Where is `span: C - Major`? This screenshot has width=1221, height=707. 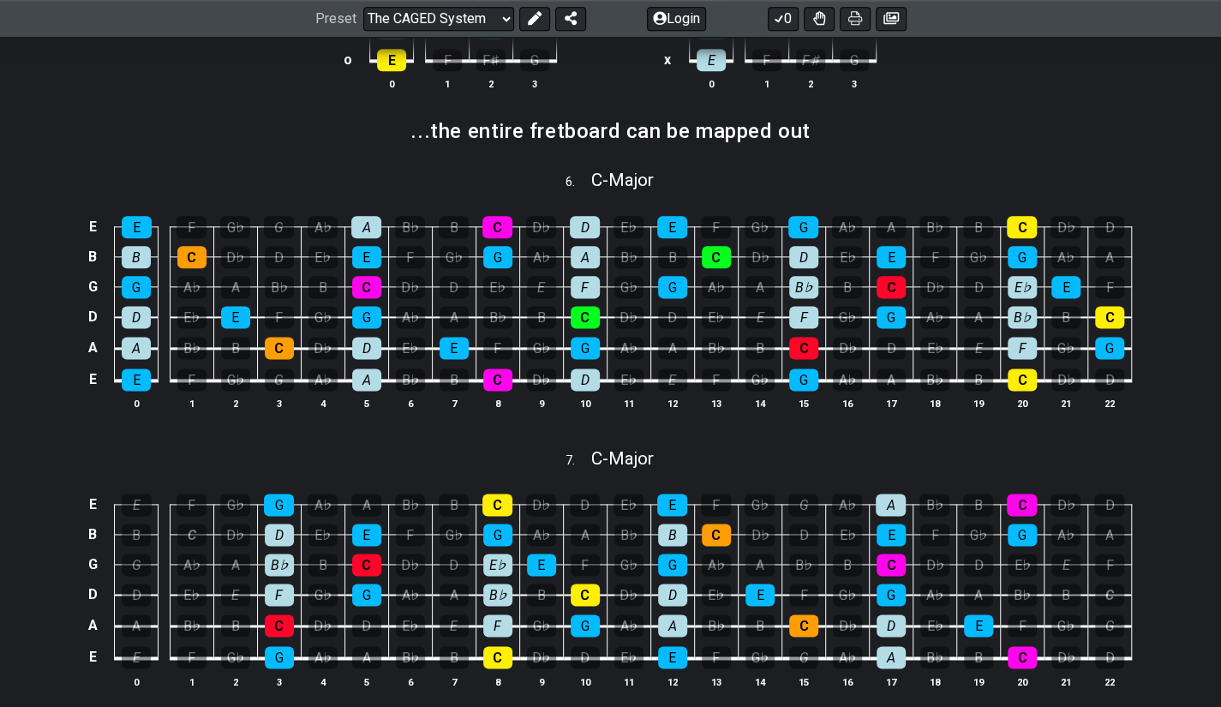
span: C - Major is located at coordinates (622, 458).